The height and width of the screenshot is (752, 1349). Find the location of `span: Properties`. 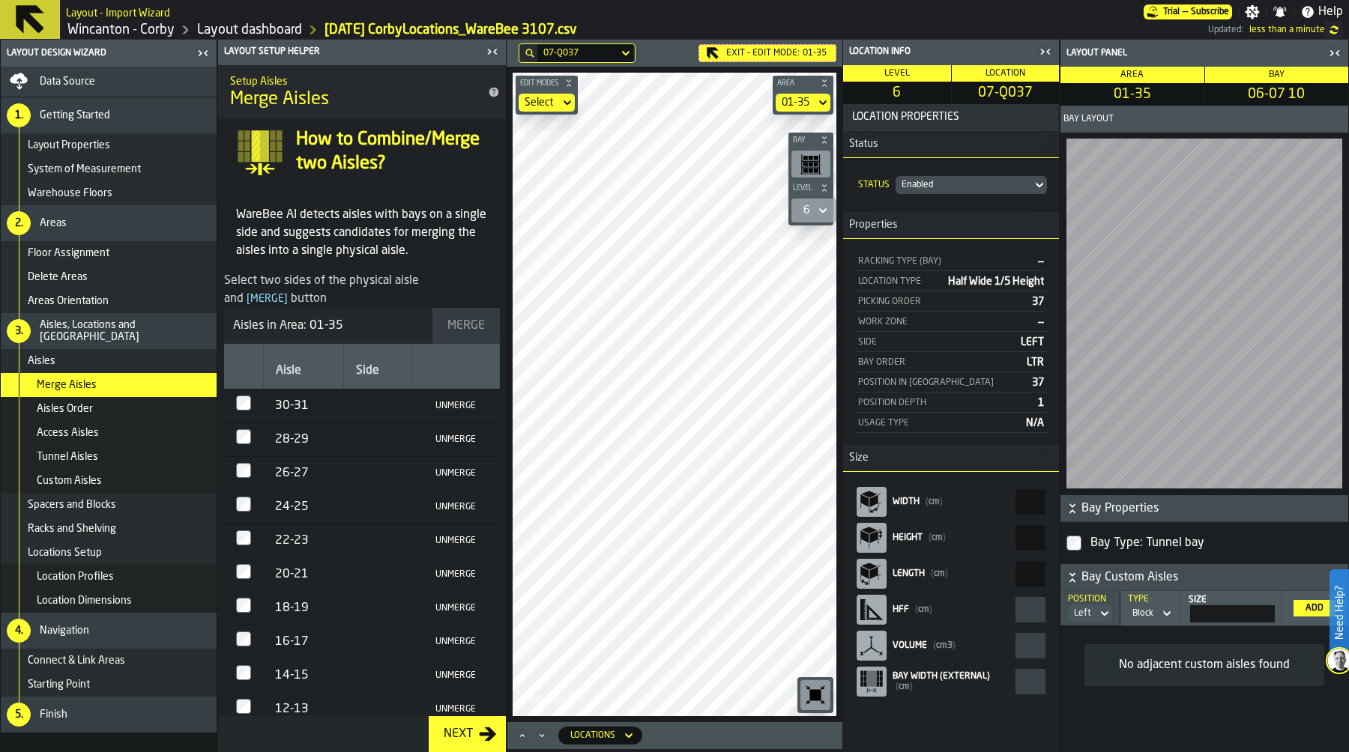

span: Properties is located at coordinates (870, 225).